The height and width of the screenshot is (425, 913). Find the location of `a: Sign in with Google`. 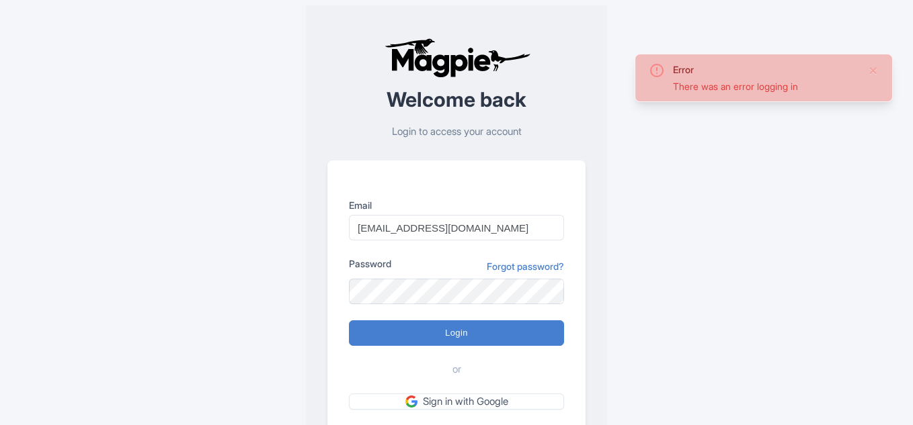

a: Sign in with Google is located at coordinates (456, 402).